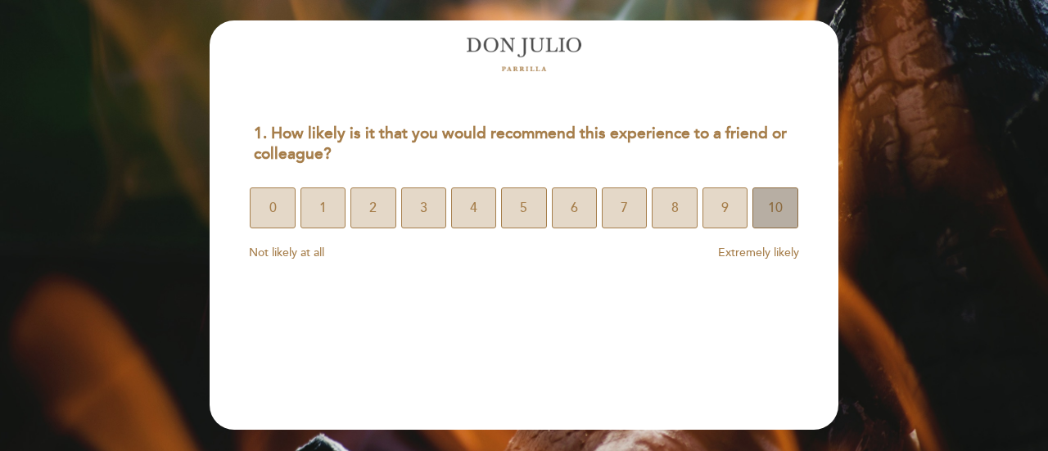 The height and width of the screenshot is (451, 1048). Describe the element at coordinates (273, 208) in the screenshot. I see `span: 0` at that location.